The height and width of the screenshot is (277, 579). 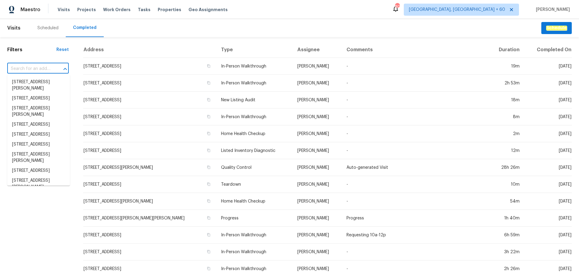 What do you see at coordinates (415, 168) in the screenshot?
I see `td: Auto-generated Visit` at bounding box center [415, 168].